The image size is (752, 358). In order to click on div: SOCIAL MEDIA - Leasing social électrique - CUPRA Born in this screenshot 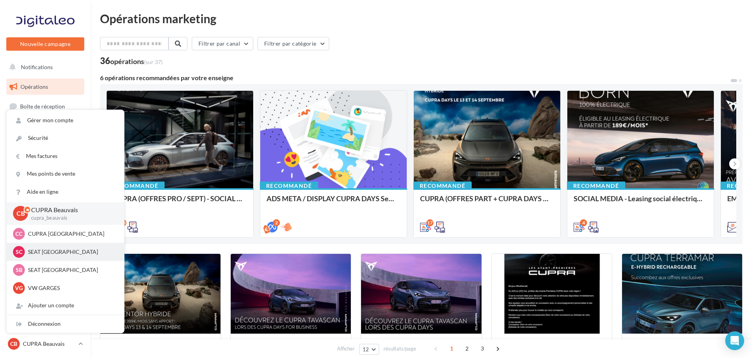, I will do `click(640, 203)`.